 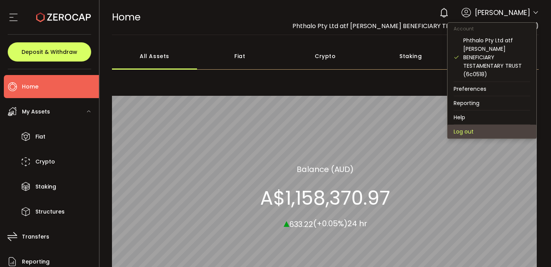 What do you see at coordinates (492, 89) in the screenshot?
I see `li: Preferences` at bounding box center [492, 89].